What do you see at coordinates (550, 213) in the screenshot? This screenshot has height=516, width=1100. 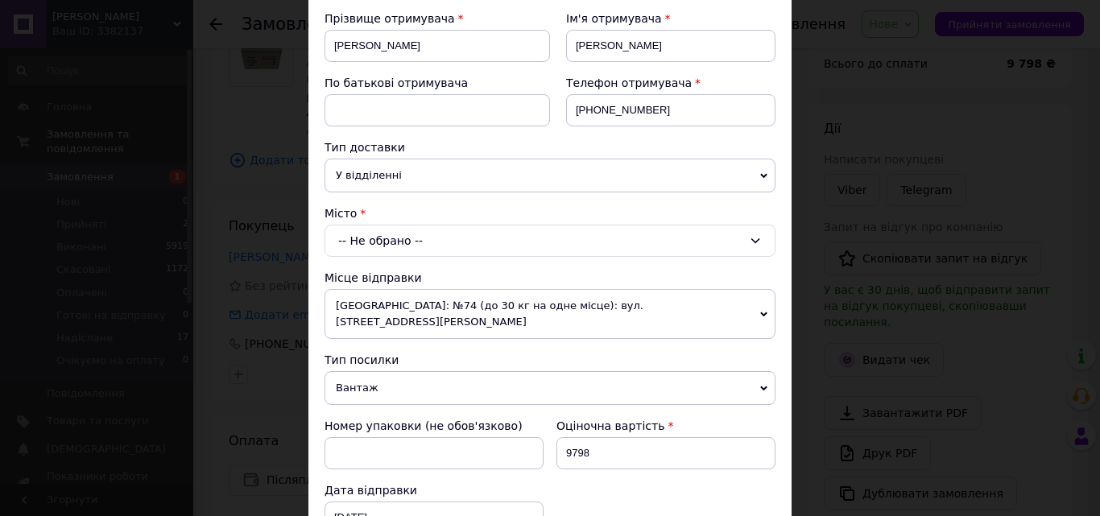 I see `div: Місто` at bounding box center [550, 213].